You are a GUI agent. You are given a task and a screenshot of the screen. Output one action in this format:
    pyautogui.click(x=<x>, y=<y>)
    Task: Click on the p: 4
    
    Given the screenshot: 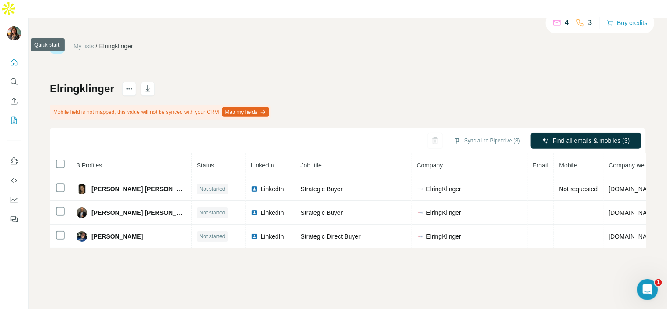 What is the action you would take?
    pyautogui.click(x=567, y=23)
    